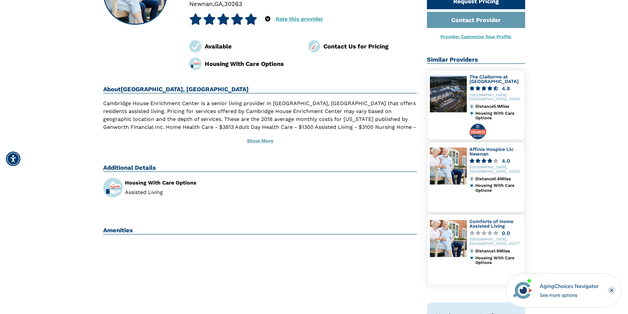 The height and width of the screenshot is (314, 628). I want to click on a: Contact Provider, so click(476, 20).